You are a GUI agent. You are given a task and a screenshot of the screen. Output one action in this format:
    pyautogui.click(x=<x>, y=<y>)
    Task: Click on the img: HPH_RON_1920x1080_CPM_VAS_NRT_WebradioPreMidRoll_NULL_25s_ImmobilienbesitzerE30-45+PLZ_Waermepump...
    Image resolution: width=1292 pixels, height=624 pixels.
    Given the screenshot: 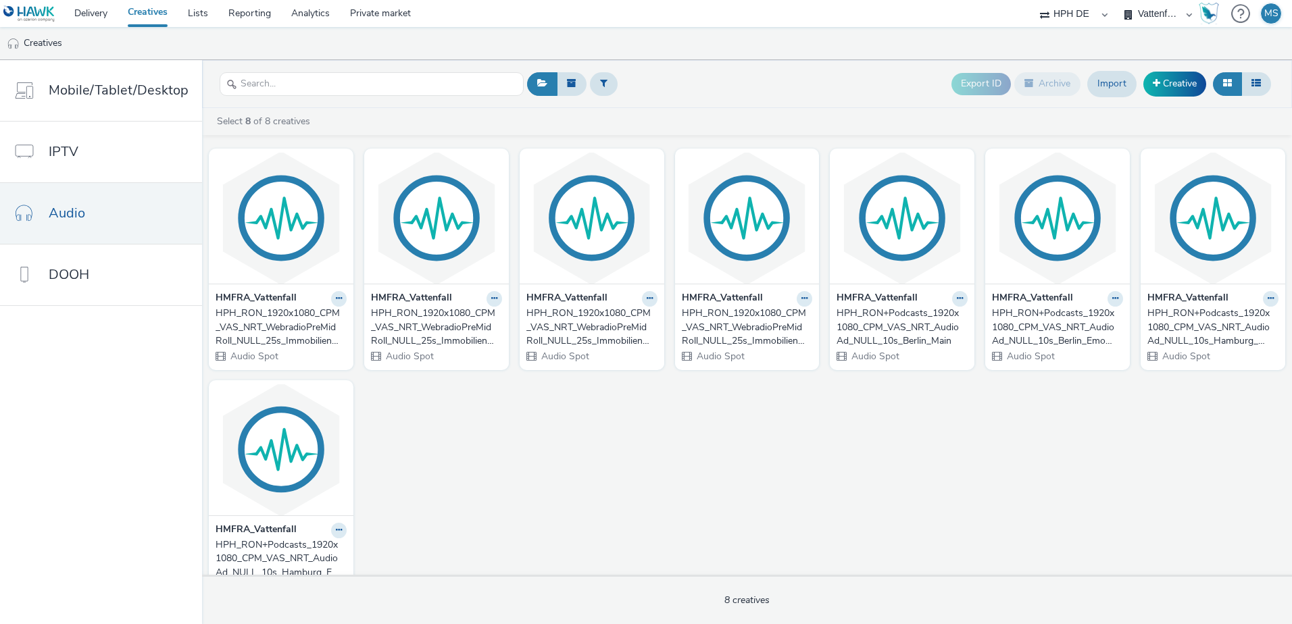 What is the action you would take?
    pyautogui.click(x=281, y=218)
    